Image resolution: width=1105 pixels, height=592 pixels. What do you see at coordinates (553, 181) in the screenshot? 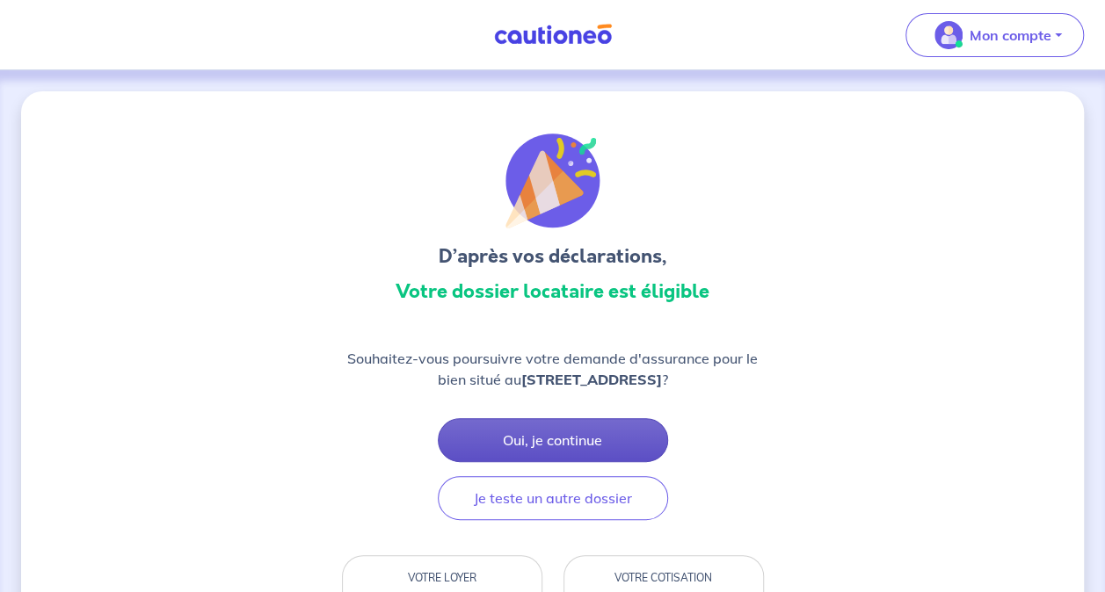
I see `img: illu_congratulation.svg` at bounding box center [553, 181].